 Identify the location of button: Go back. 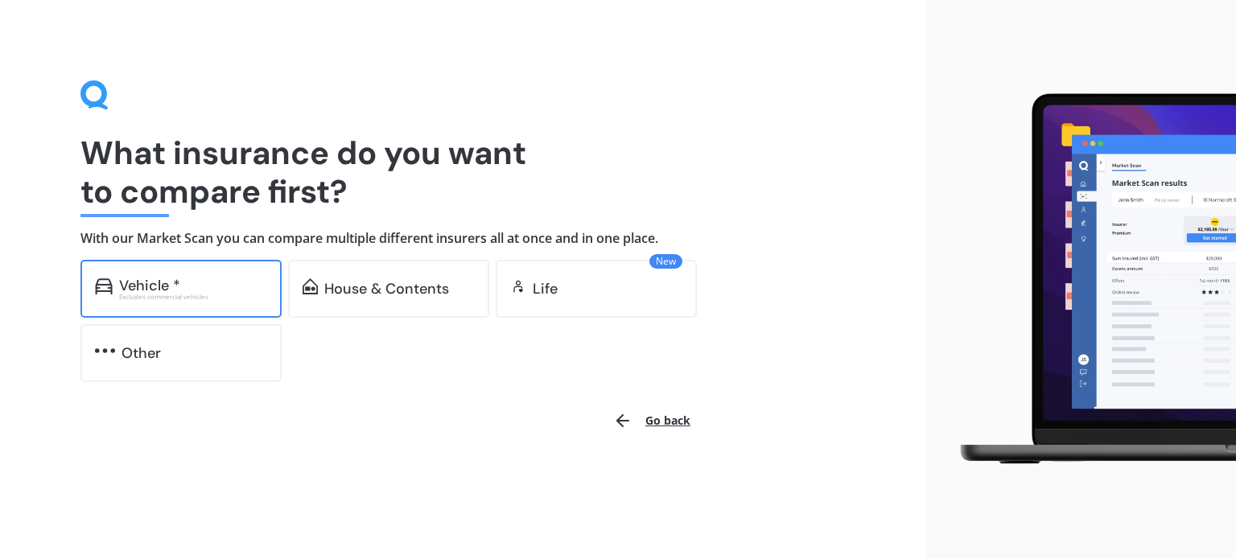
(652, 421).